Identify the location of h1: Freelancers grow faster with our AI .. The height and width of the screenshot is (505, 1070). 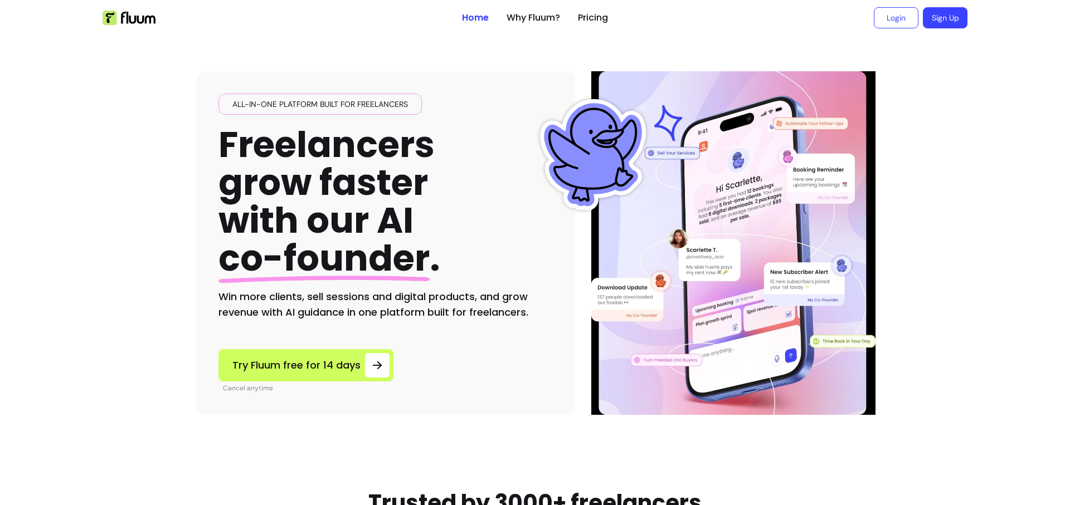
(329, 202).